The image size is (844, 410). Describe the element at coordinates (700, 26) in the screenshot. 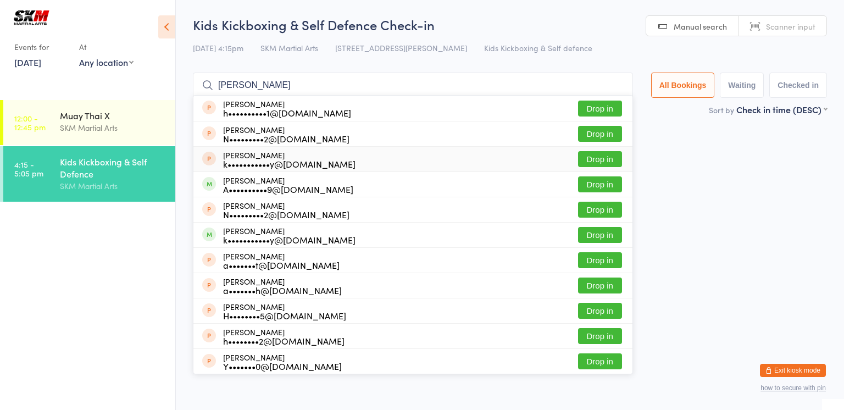

I see `span: Manual search` at that location.